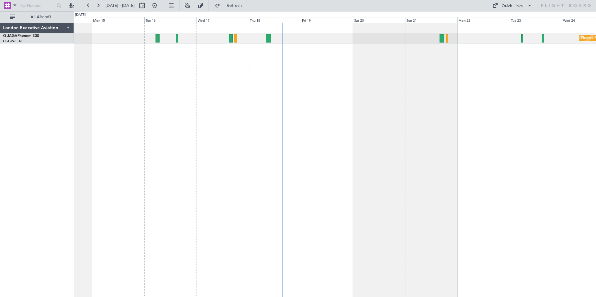  I want to click on button: Quick Links, so click(512, 6).